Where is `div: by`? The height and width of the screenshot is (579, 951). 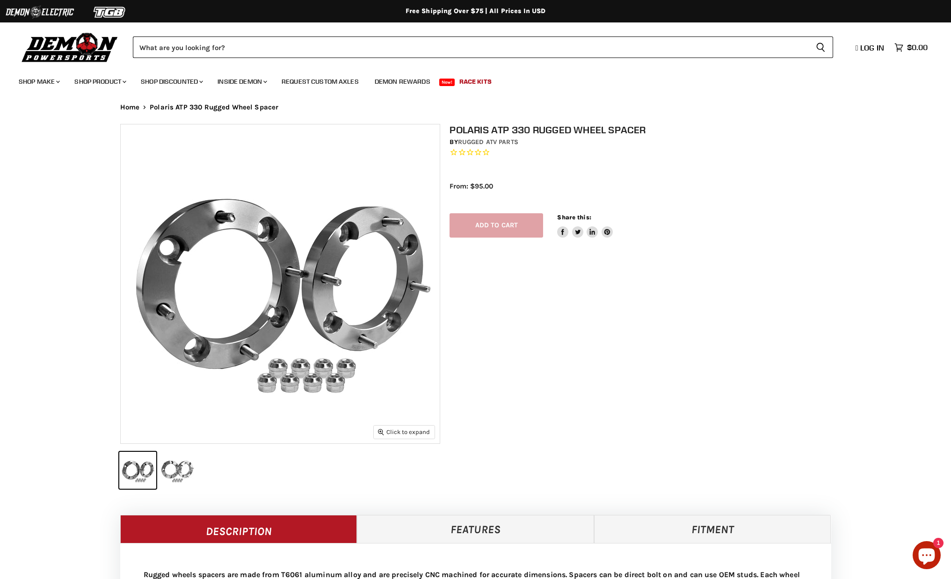
div: by is located at coordinates (645, 142).